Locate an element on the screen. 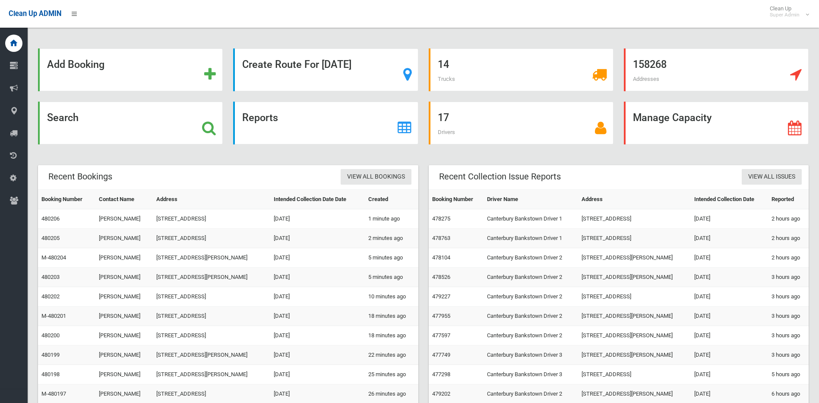 The height and width of the screenshot is (403, 819). strong: Search is located at coordinates (63, 117).